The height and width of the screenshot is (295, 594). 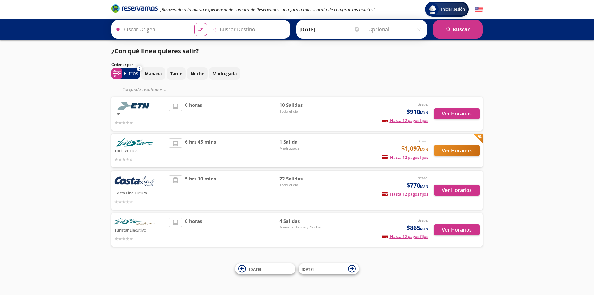 What do you see at coordinates (225, 73) in the screenshot?
I see `button: Madrugada` at bounding box center [225, 73].